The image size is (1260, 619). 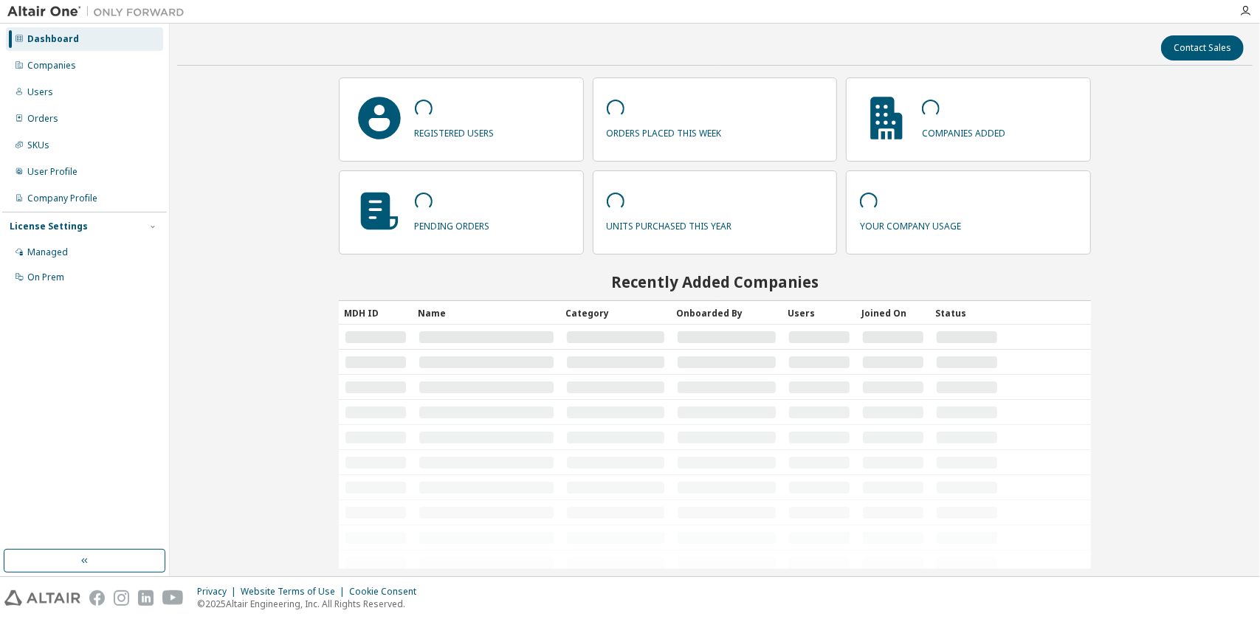 What do you see at coordinates (38, 145) in the screenshot?
I see `div: SKUs` at bounding box center [38, 145].